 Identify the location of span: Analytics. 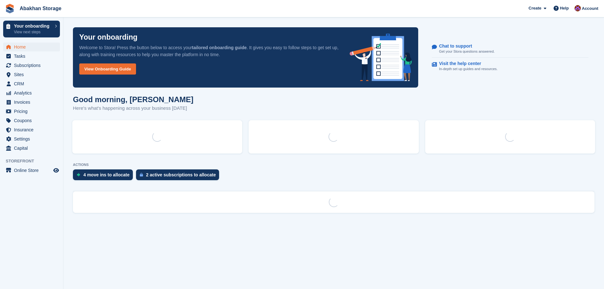
(33, 93).